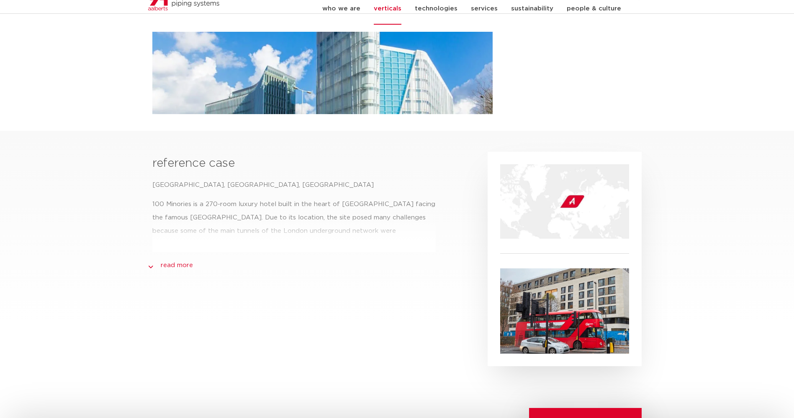 The width and height of the screenshot is (794, 418). What do you see at coordinates (177, 266) in the screenshot?
I see `a: read more` at bounding box center [177, 266].